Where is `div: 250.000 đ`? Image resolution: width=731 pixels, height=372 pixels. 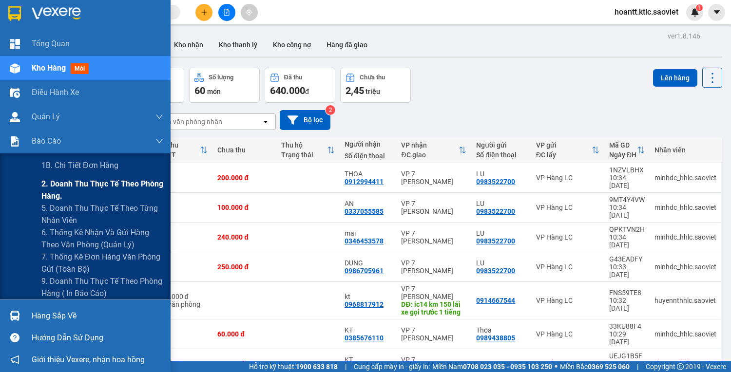
div: 250.000 đ is located at coordinates (244, 267).